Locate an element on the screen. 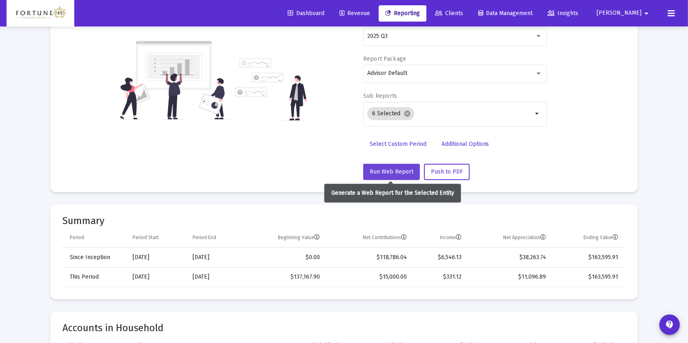 This screenshot has height=343, width=688. mat-chip: 6 Selected is located at coordinates (390, 114).